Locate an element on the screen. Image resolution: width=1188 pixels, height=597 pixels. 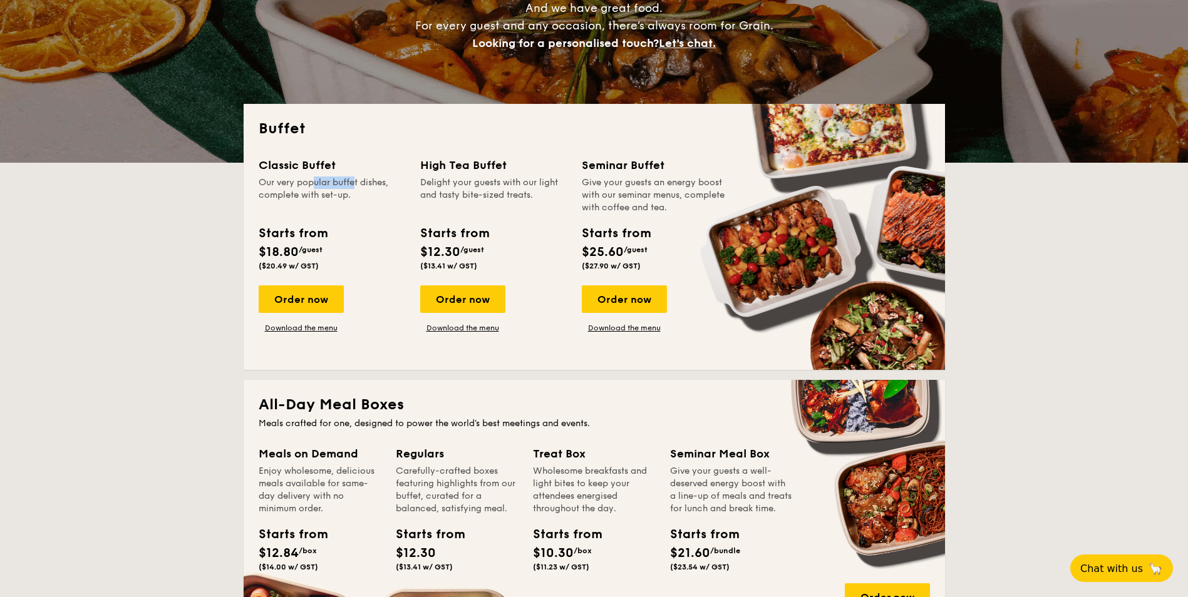
div: High Tea Buffet is located at coordinates (494, 165).